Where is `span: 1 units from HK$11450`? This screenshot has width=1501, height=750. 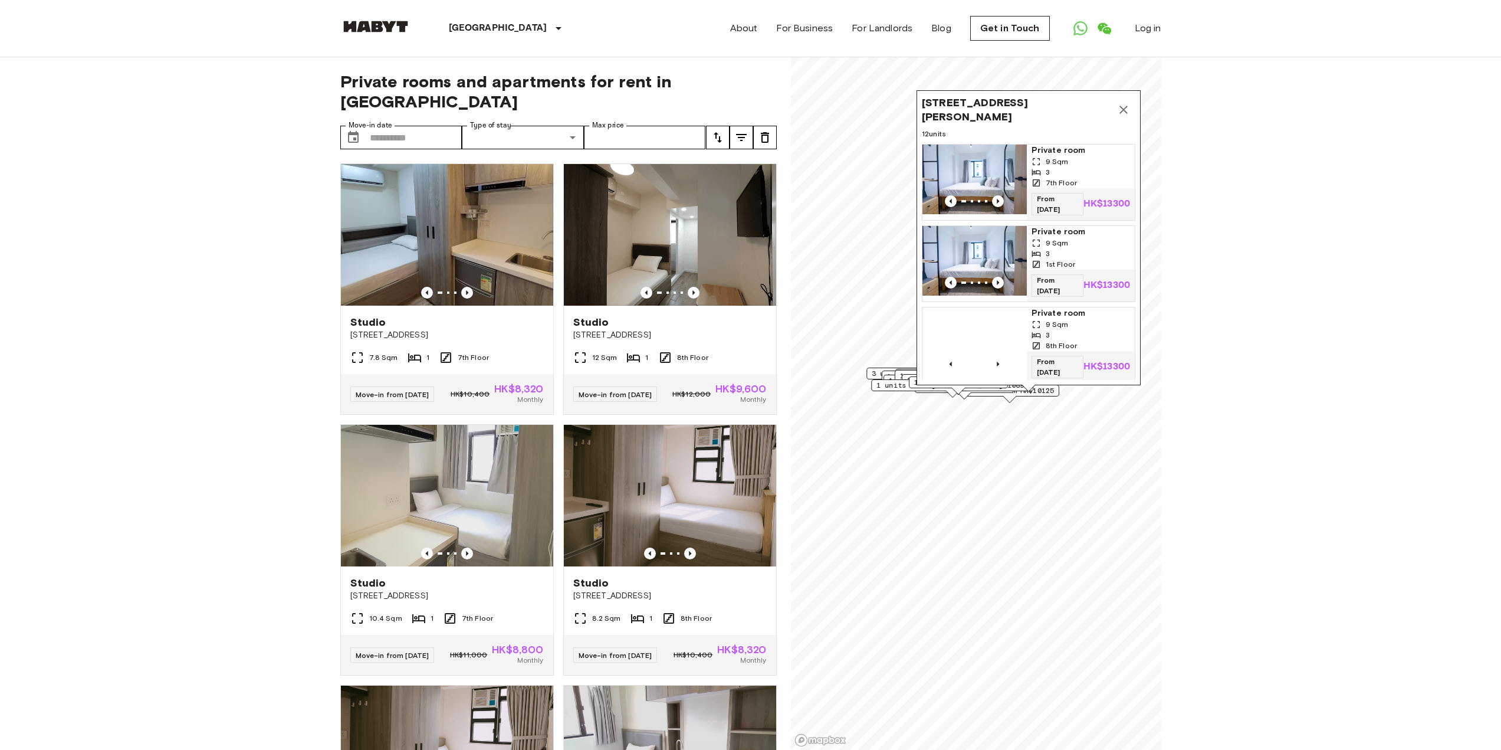 span: 1 units from HK$11450 is located at coordinates (951, 380).